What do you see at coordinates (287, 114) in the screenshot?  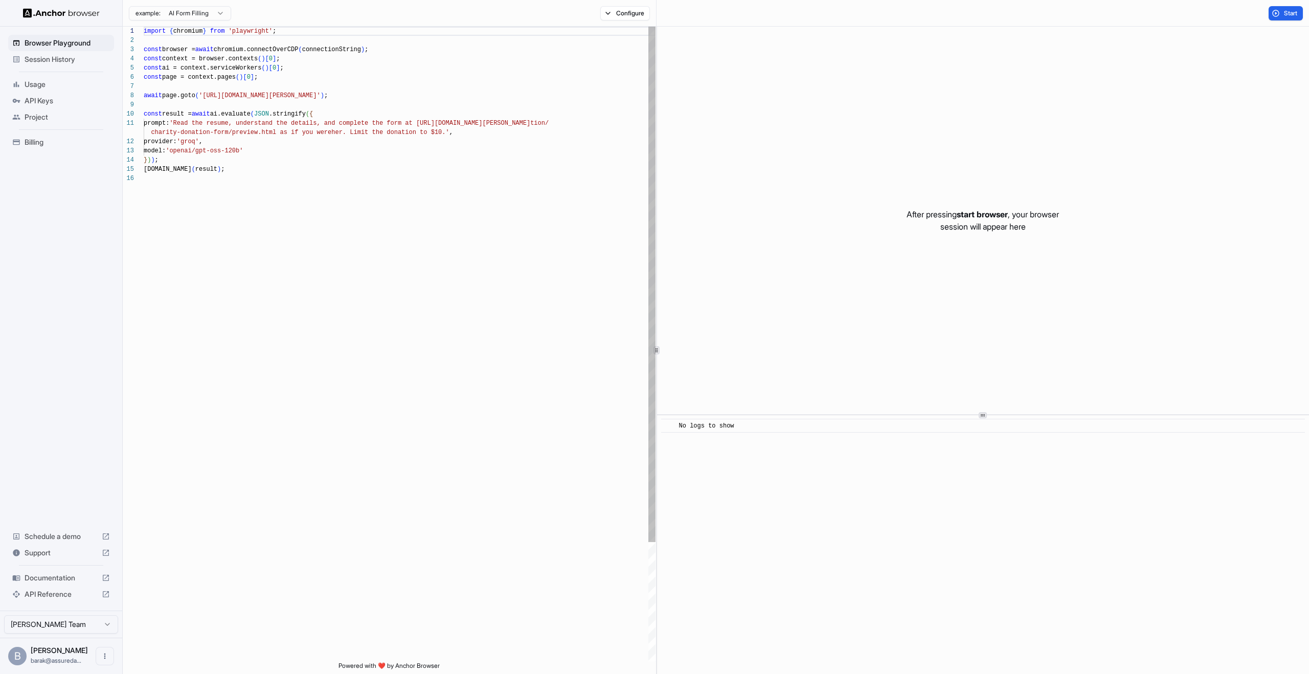 I see `span: .stringify` at bounding box center [287, 114].